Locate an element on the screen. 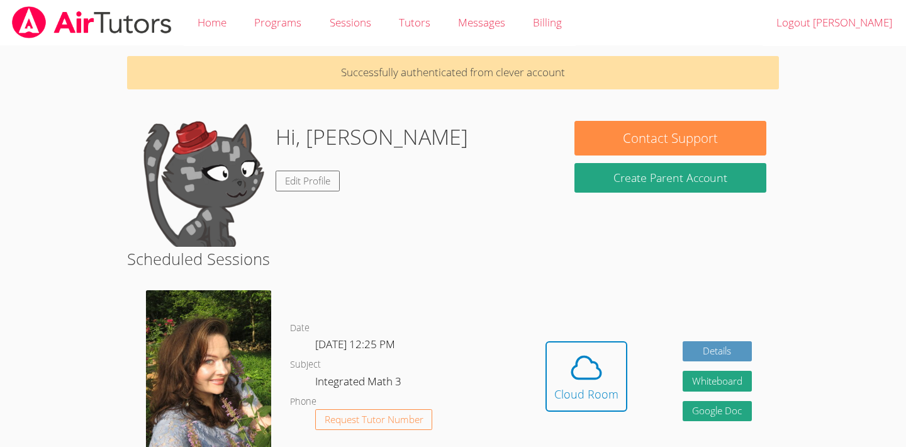 The width and height of the screenshot is (906, 447). dt: Date is located at coordinates (300, 328).